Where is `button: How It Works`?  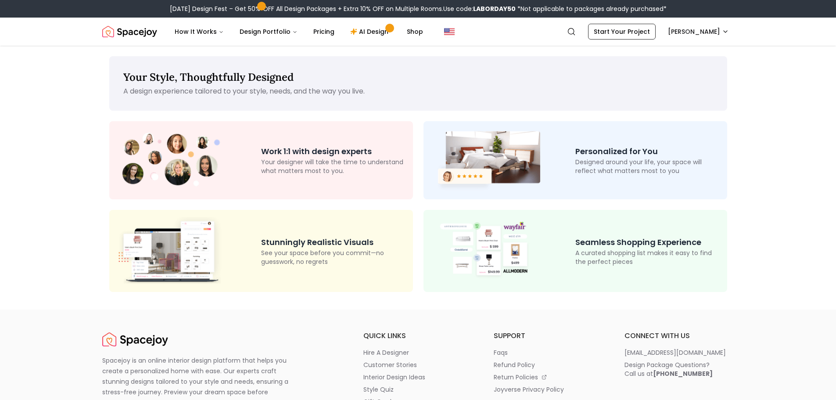
button: How It Works is located at coordinates (199, 32).